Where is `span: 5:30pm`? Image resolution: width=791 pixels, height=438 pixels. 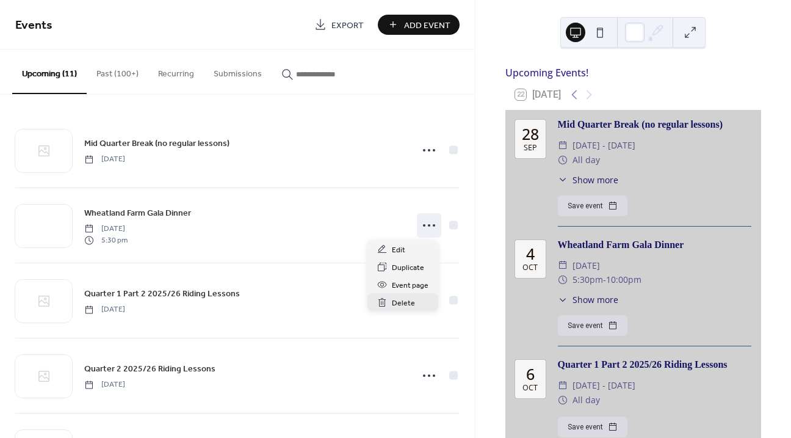 span: 5:30pm is located at coordinates (588, 280).